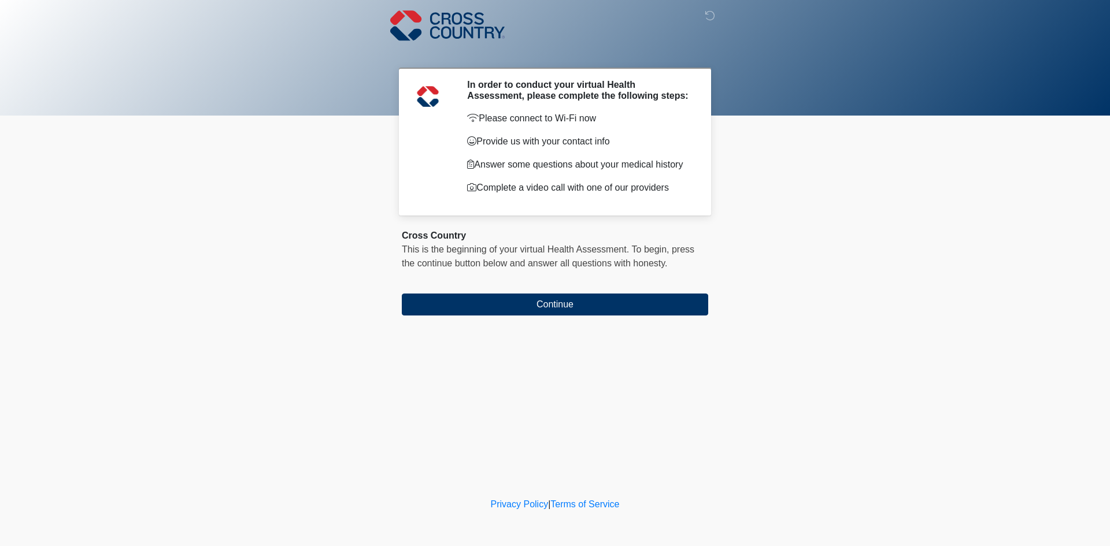 This screenshot has height=546, width=1110. Describe the element at coordinates (555, 305) in the screenshot. I see `button: Continue` at that location.